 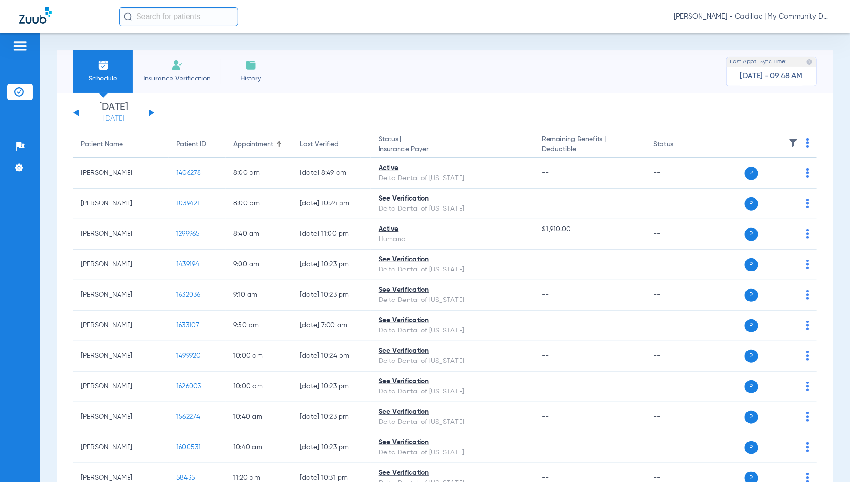 What do you see at coordinates (259, 234) in the screenshot?
I see `td: 8:40 AM` at bounding box center [259, 234].